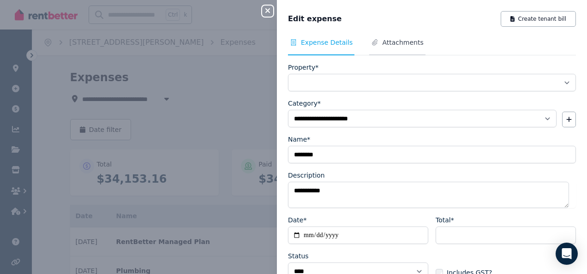 The image size is (587, 274). Describe the element at coordinates (327, 42) in the screenshot. I see `span: Expense Details` at that location.